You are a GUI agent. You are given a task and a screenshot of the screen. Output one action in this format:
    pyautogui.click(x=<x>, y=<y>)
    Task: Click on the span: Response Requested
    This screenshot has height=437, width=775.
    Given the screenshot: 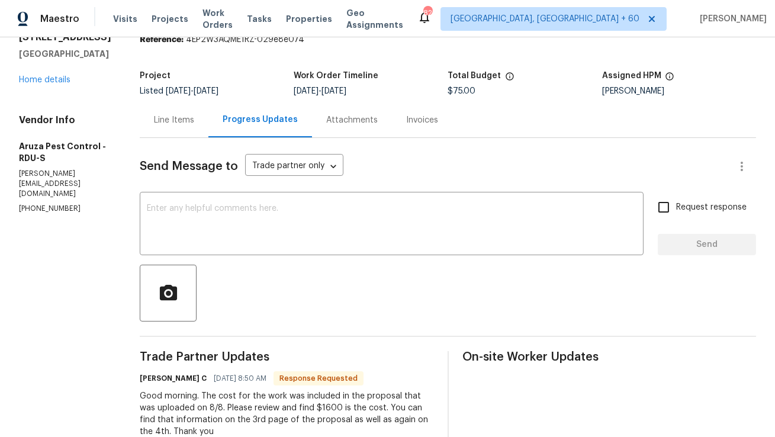 What is the action you would take?
    pyautogui.click(x=318, y=378)
    